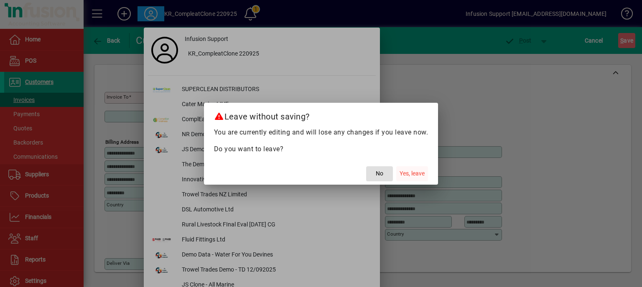  I want to click on h2: Leave without saving?, so click(321, 115).